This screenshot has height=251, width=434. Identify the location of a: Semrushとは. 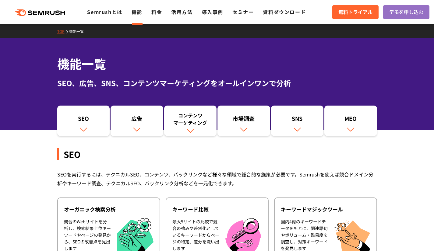
(105, 12).